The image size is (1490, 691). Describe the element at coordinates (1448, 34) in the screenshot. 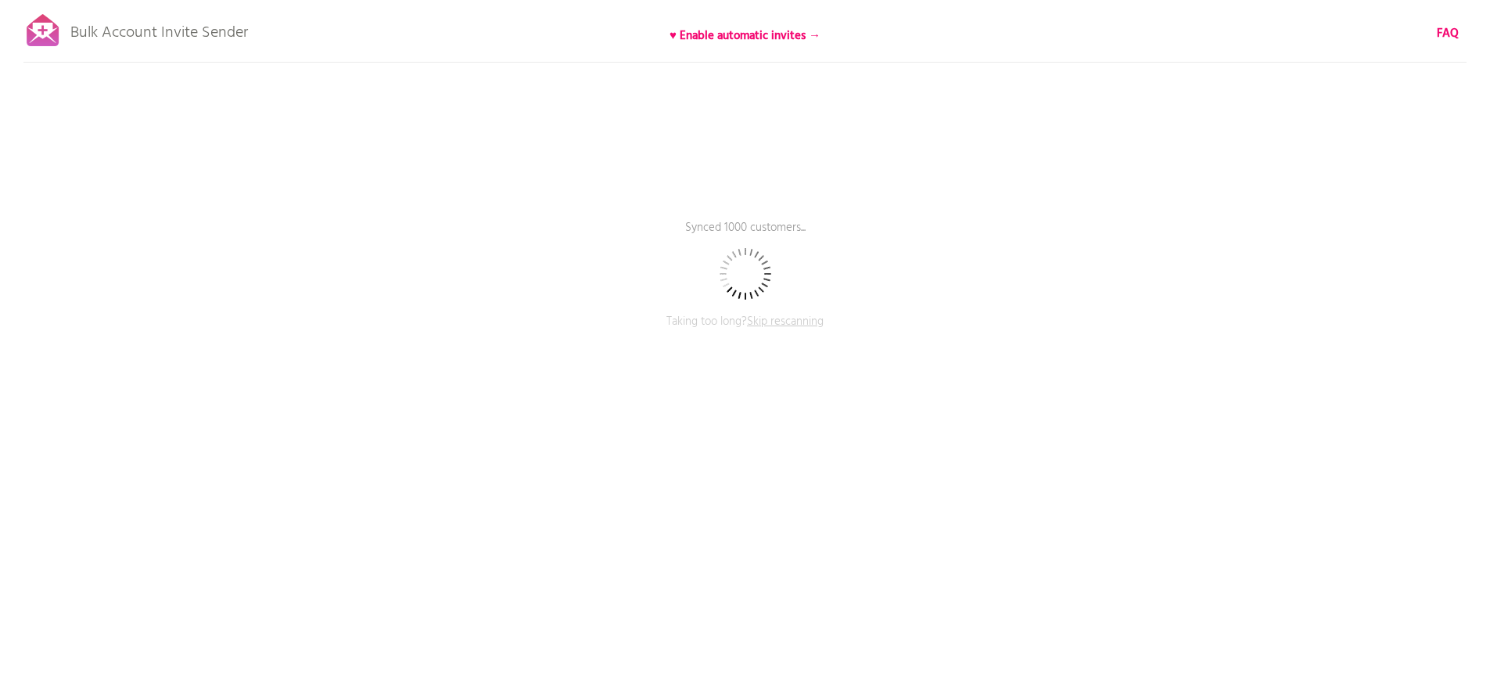

I see `b: FAQ` at that location.